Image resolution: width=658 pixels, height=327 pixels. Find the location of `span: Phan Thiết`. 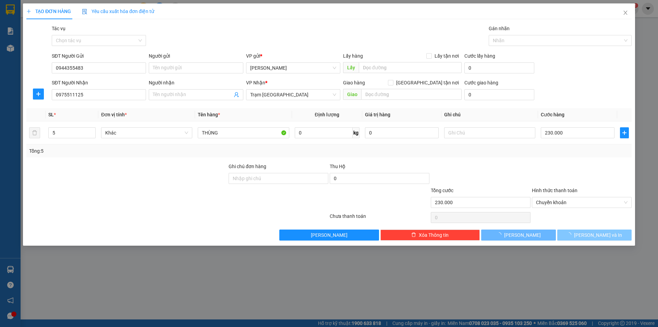

span: Phan Thiết is located at coordinates (293, 68).